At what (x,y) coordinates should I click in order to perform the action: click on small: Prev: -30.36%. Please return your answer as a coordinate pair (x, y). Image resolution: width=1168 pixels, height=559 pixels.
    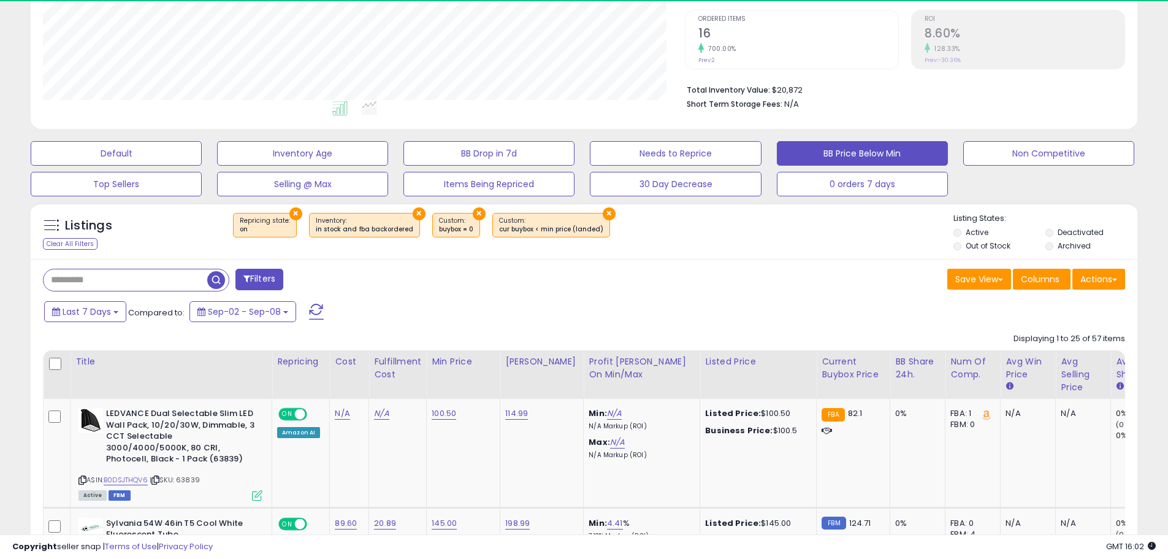
    Looking at the image, I should click on (943, 60).